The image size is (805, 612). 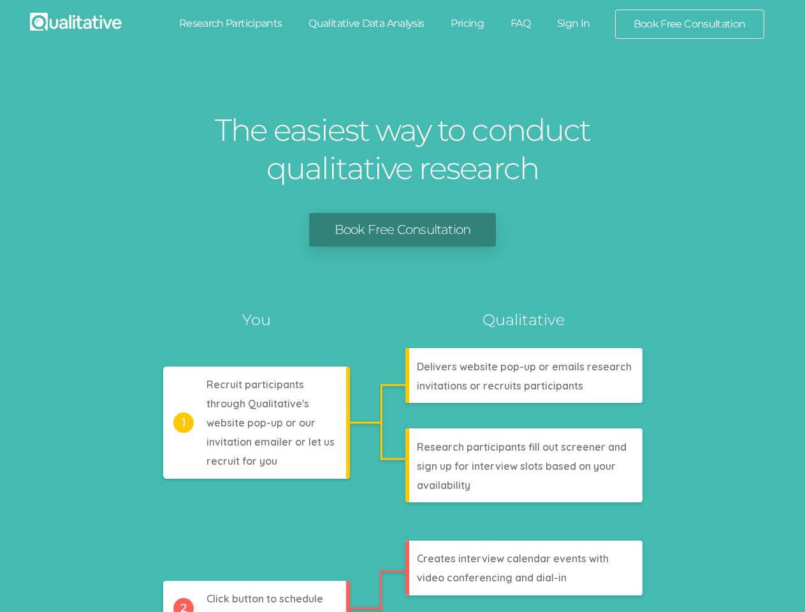 What do you see at coordinates (773, 581) in the screenshot?
I see `div: Chat Widget` at bounding box center [773, 581].